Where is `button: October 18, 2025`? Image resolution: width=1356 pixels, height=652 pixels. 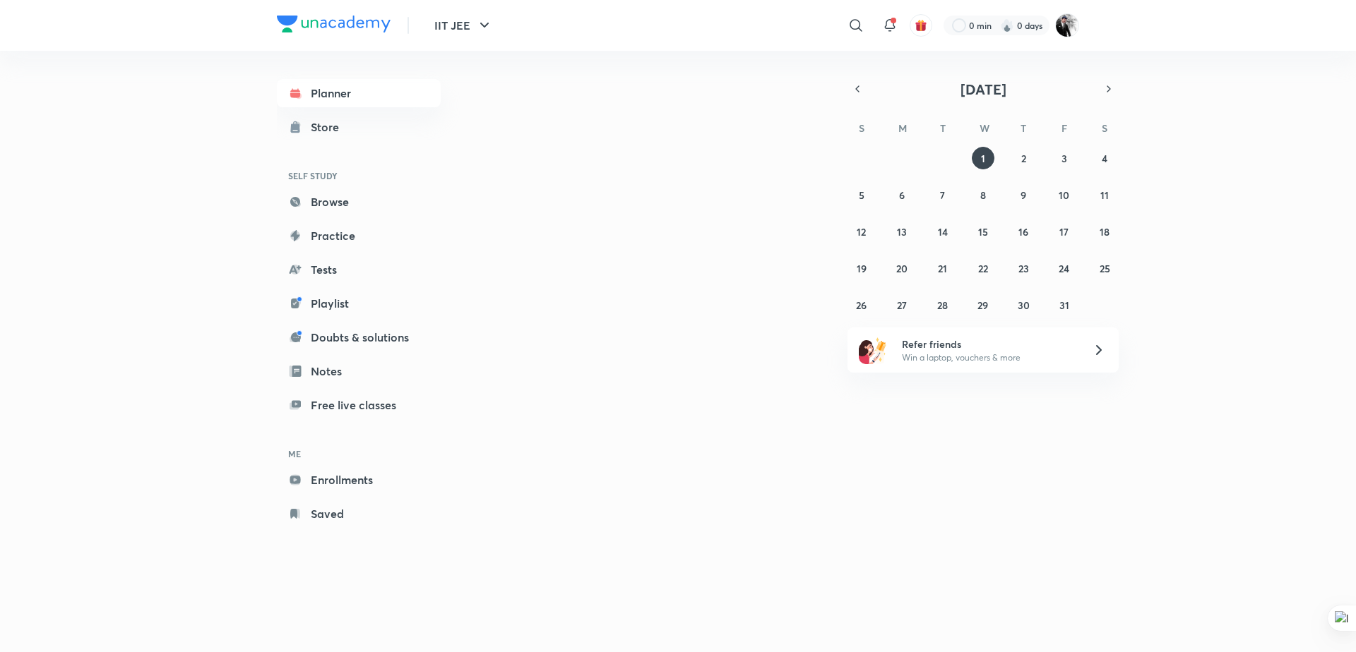 button: October 18, 2025 is located at coordinates (1104, 232).